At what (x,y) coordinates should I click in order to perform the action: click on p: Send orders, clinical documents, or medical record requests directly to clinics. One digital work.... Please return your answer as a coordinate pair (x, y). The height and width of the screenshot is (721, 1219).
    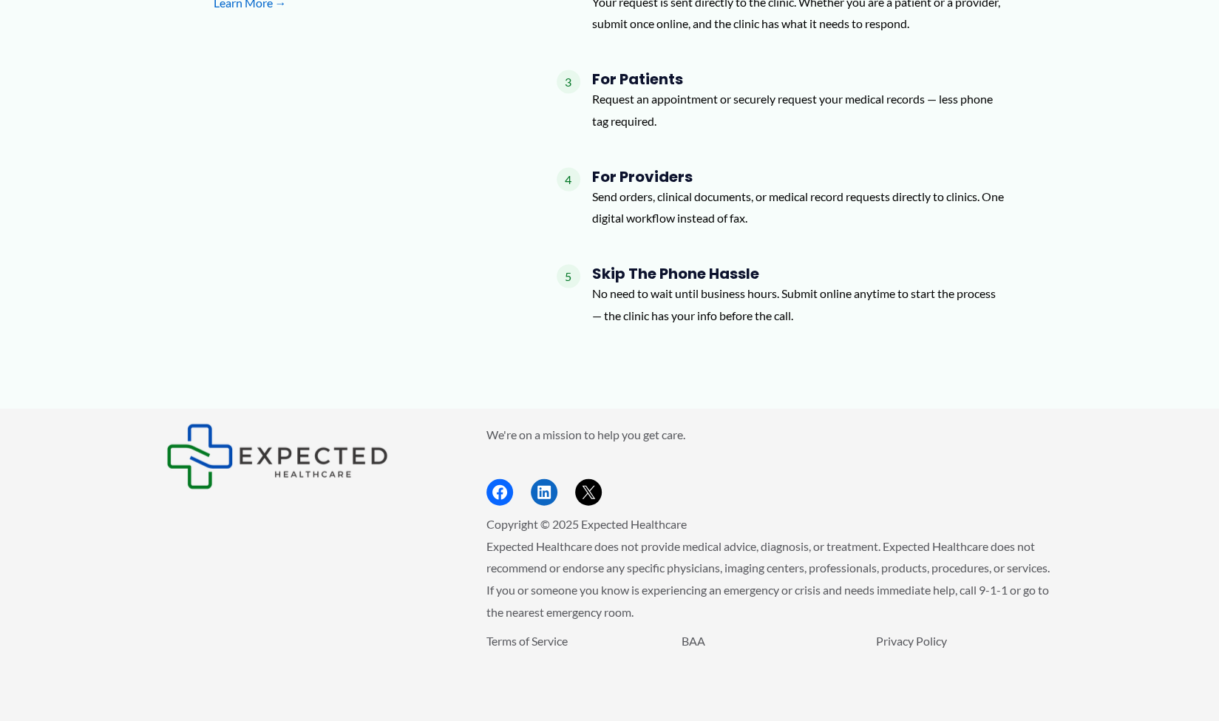
    Looking at the image, I should click on (799, 207).